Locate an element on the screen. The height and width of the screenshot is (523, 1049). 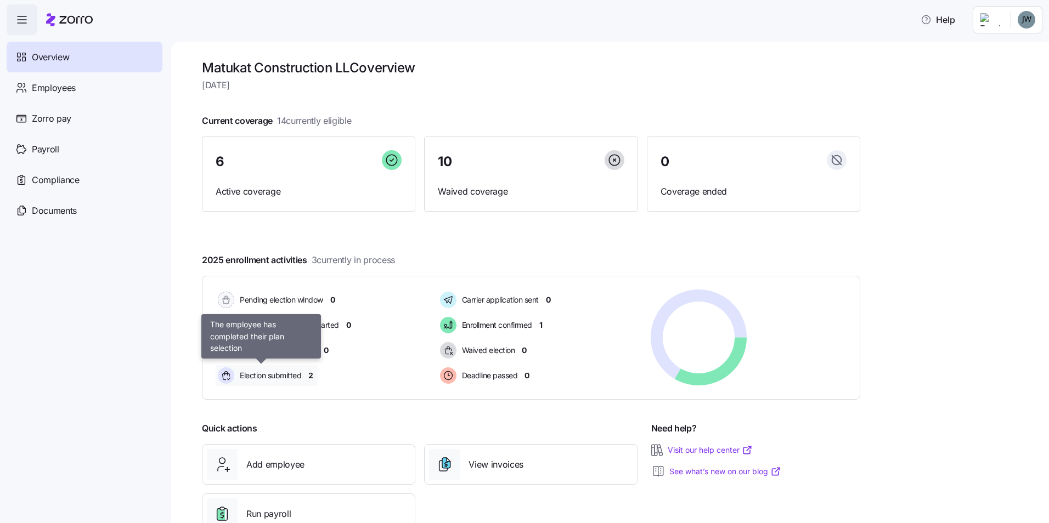
span: Quick actions is located at coordinates (229, 428).